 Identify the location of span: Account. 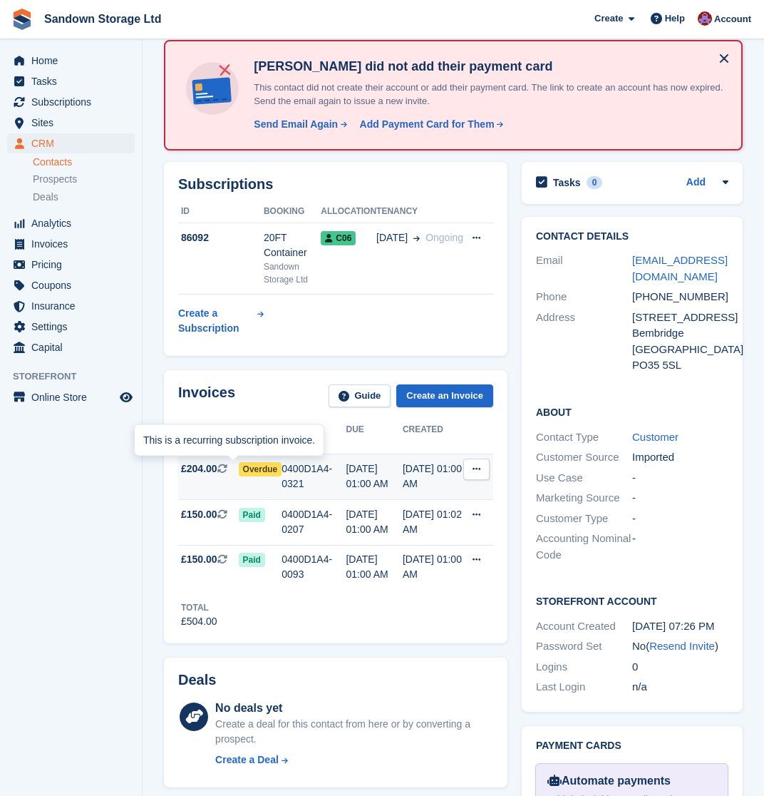
(733, 19).